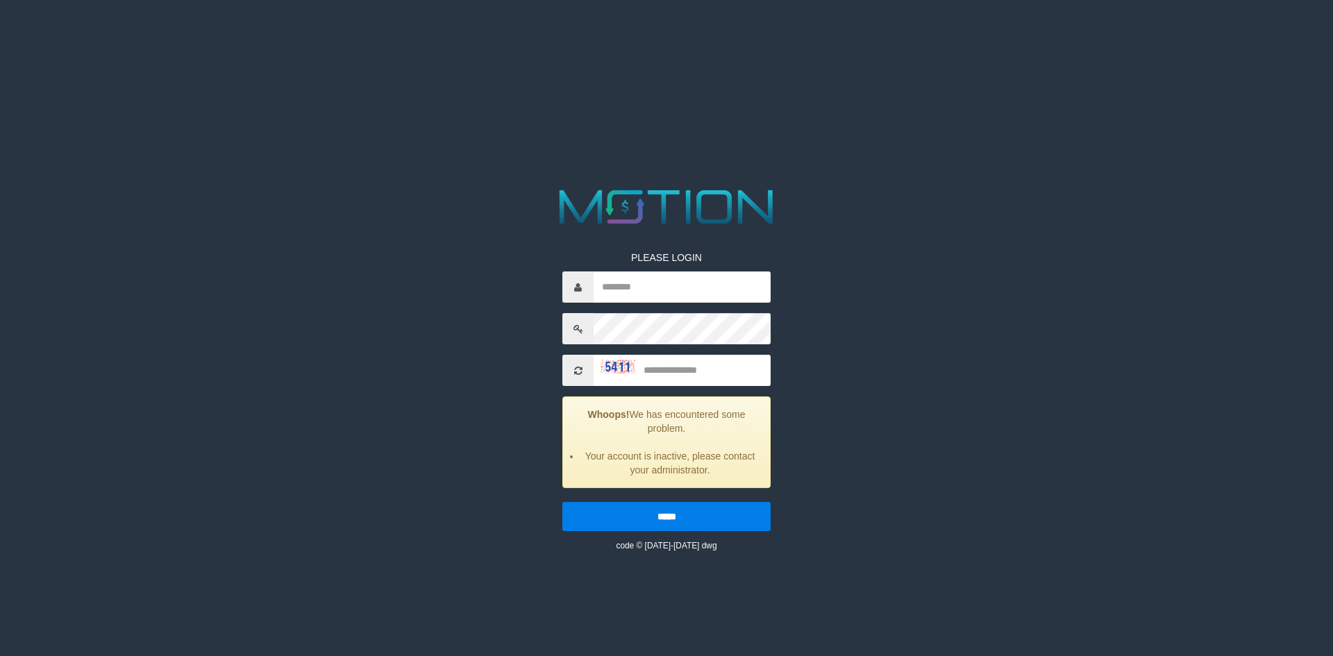 The image size is (1333, 656). What do you see at coordinates (609, 414) in the screenshot?
I see `strong: Whoops!` at bounding box center [609, 414].